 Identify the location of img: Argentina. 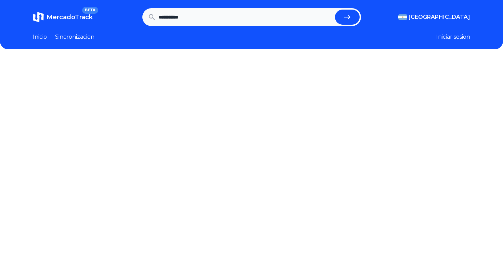
(403, 17).